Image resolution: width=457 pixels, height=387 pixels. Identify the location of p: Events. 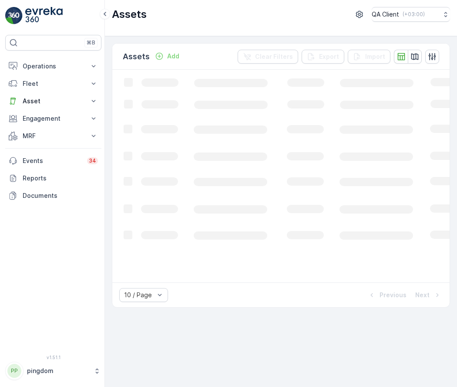
(52, 161).